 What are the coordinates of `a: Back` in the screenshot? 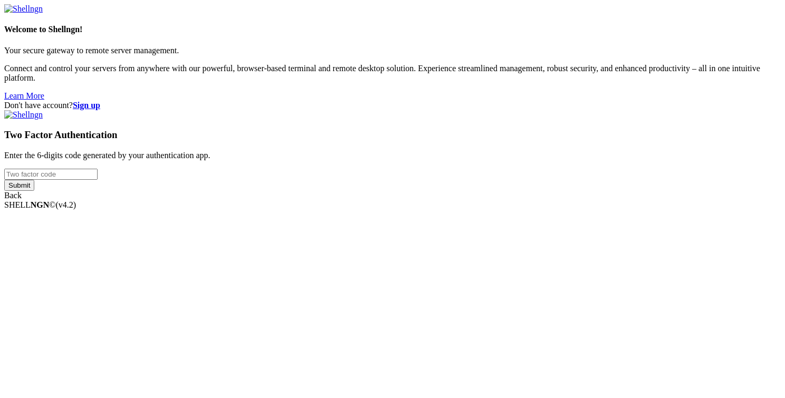 It's located at (13, 195).